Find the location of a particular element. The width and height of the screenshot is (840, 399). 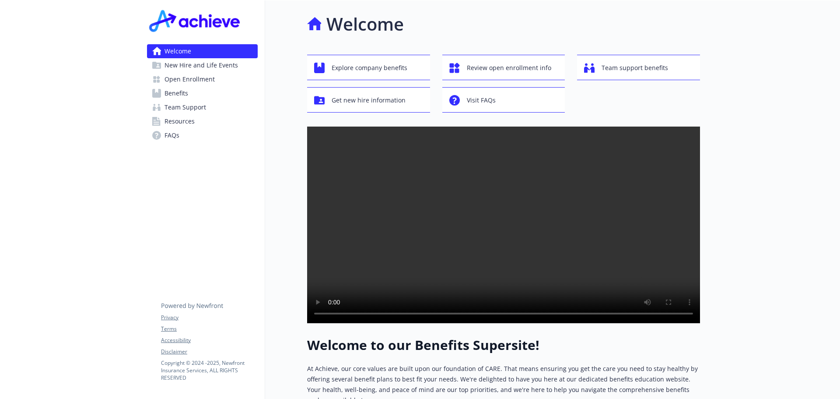

span: Team Support is located at coordinates (185, 107).